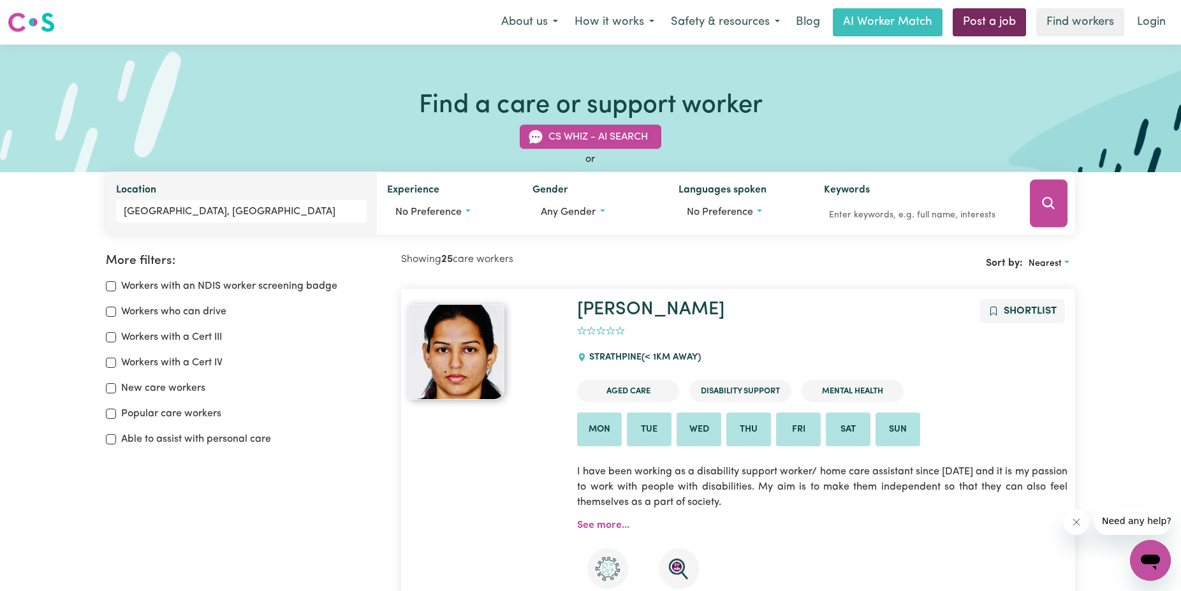 The height and width of the screenshot is (591, 1181). I want to click on button: Worker language preferences, so click(741, 212).